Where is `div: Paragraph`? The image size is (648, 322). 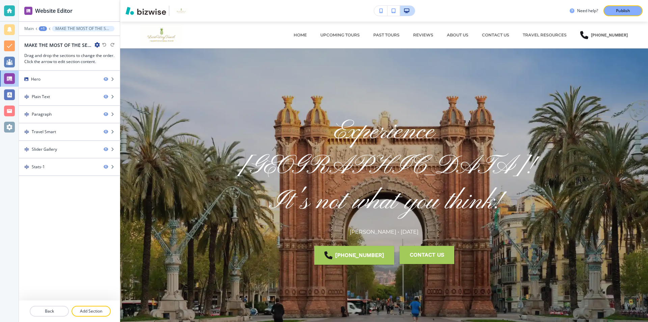 div: Paragraph is located at coordinates (42, 114).